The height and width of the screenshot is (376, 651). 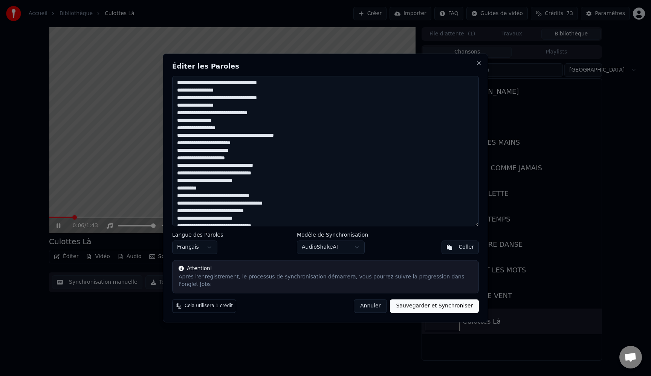 I want to click on button: Sauvegarder et Synchroniser, so click(x=435, y=306).